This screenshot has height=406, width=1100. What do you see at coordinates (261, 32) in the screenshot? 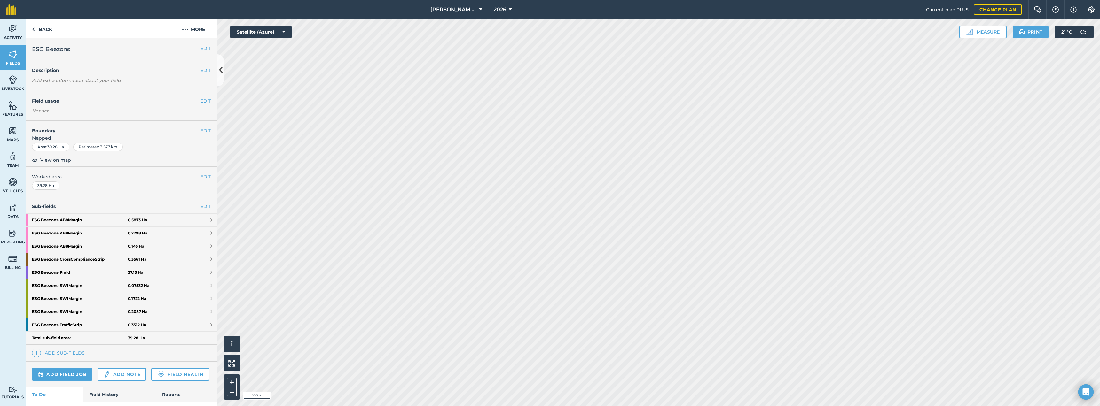
I see `button: Satellite (Azure)` at bounding box center [261, 32].